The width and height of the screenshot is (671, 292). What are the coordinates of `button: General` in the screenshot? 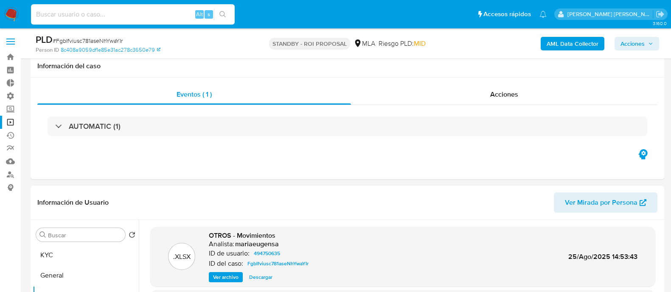 It's located at (86, 276).